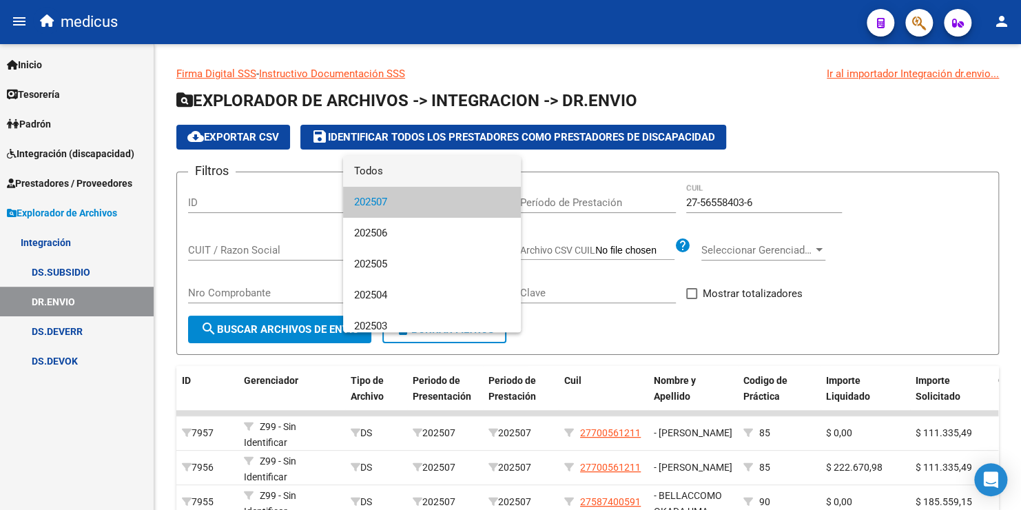  Describe the element at coordinates (432, 171) in the screenshot. I see `span: Todos` at that location.